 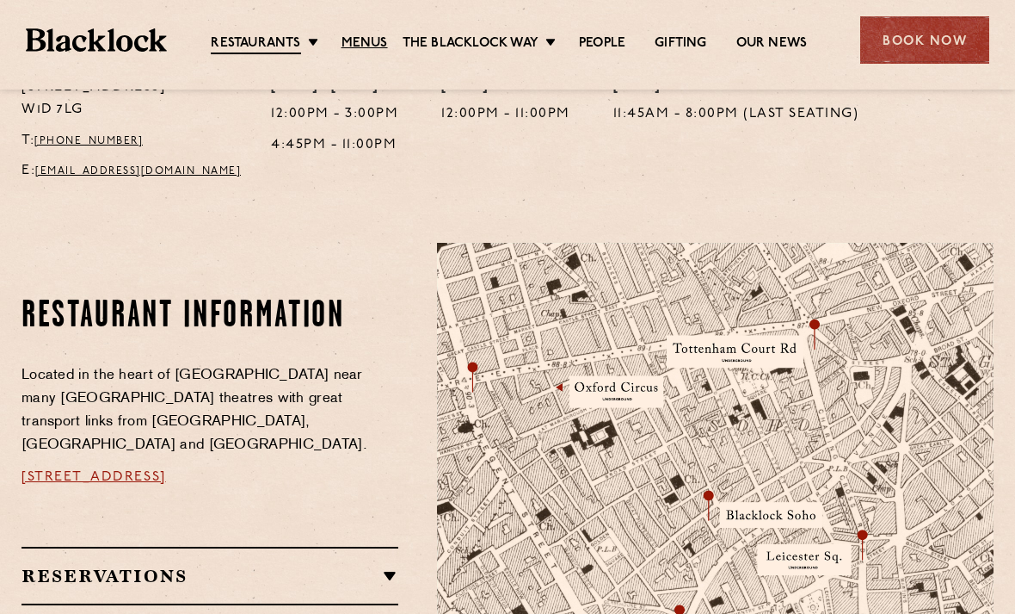 What do you see at coordinates (506, 114) in the screenshot?
I see `p: 12:00pm - 11:00pm` at bounding box center [506, 114].